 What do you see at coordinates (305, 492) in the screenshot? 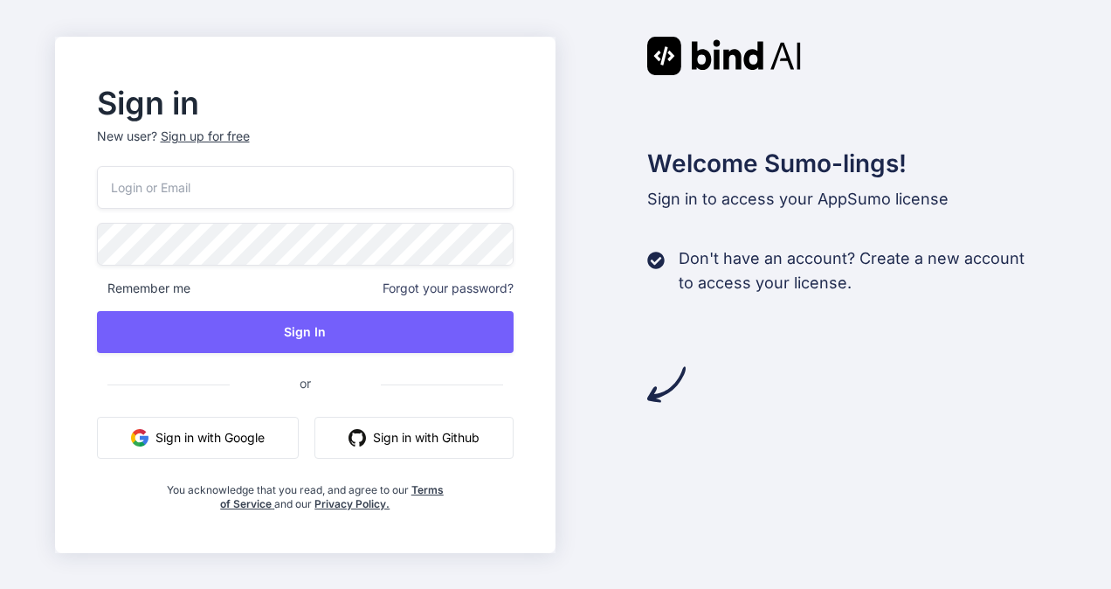
I see `div: You acknowledge that you read, and agree to our and our` at bounding box center [305, 492].